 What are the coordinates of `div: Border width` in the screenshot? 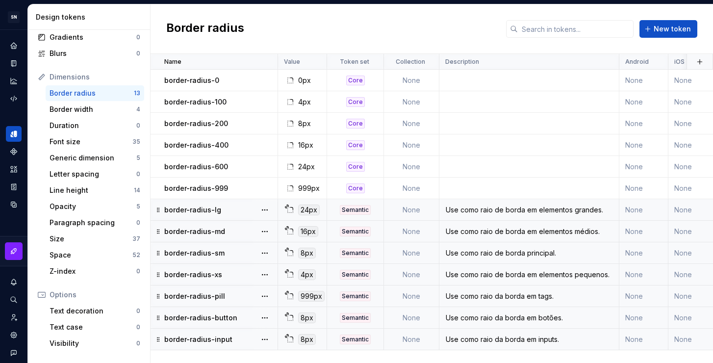 It's located at (93, 109).